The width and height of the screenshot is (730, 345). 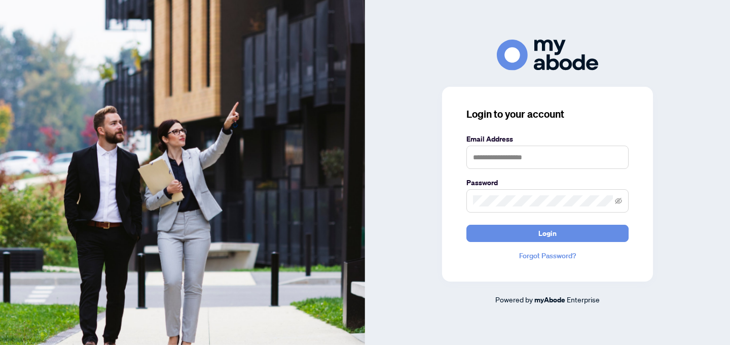 What do you see at coordinates (548, 256) in the screenshot?
I see `a: Forgot Password?` at bounding box center [548, 256].